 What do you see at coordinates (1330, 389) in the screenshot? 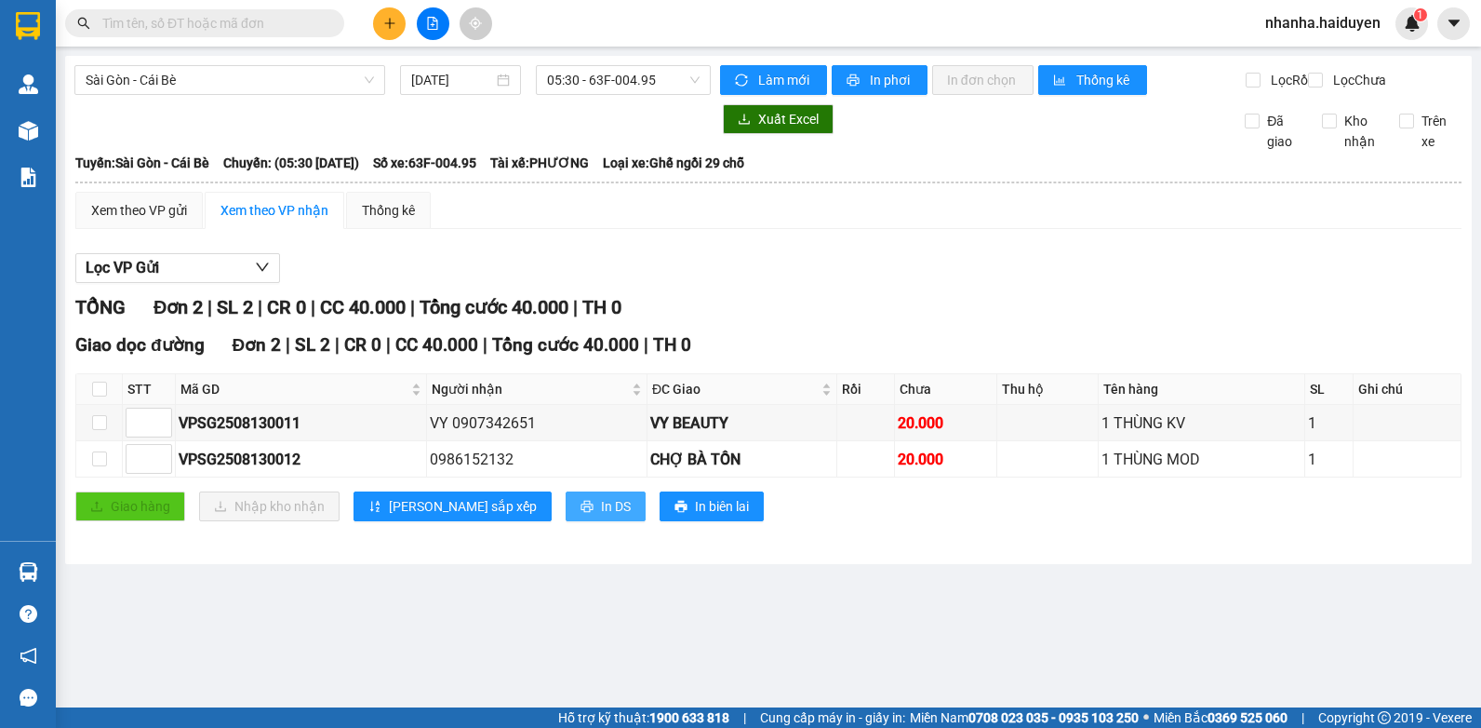
I see `th: SL` at bounding box center [1330, 389].